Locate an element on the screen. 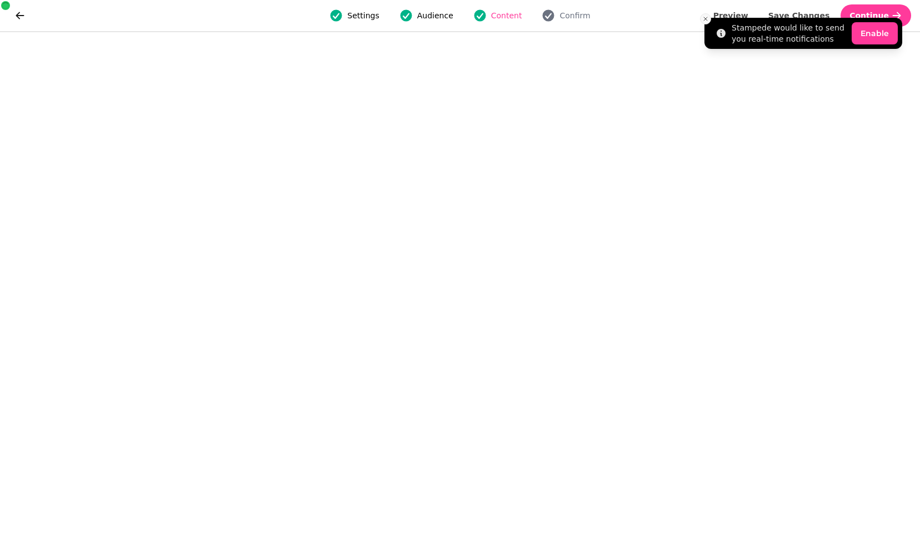 The image size is (920, 551). button: go back is located at coordinates (20, 16).